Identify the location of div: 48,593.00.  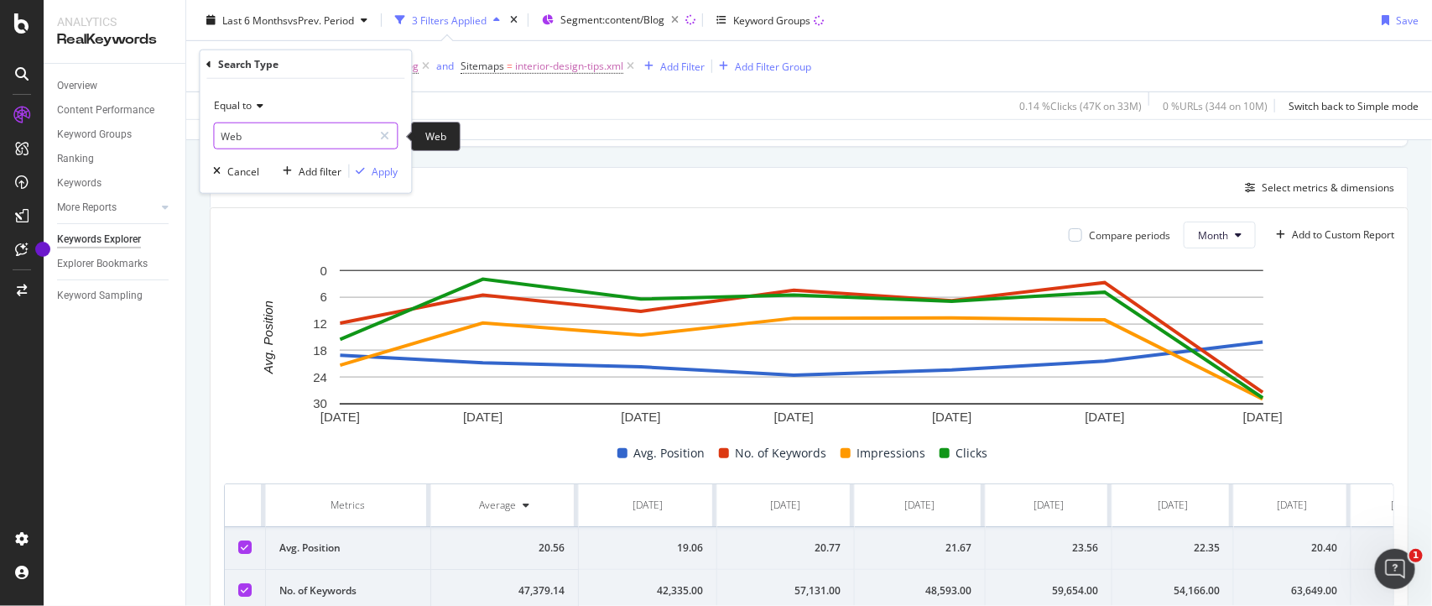
(920, 591).